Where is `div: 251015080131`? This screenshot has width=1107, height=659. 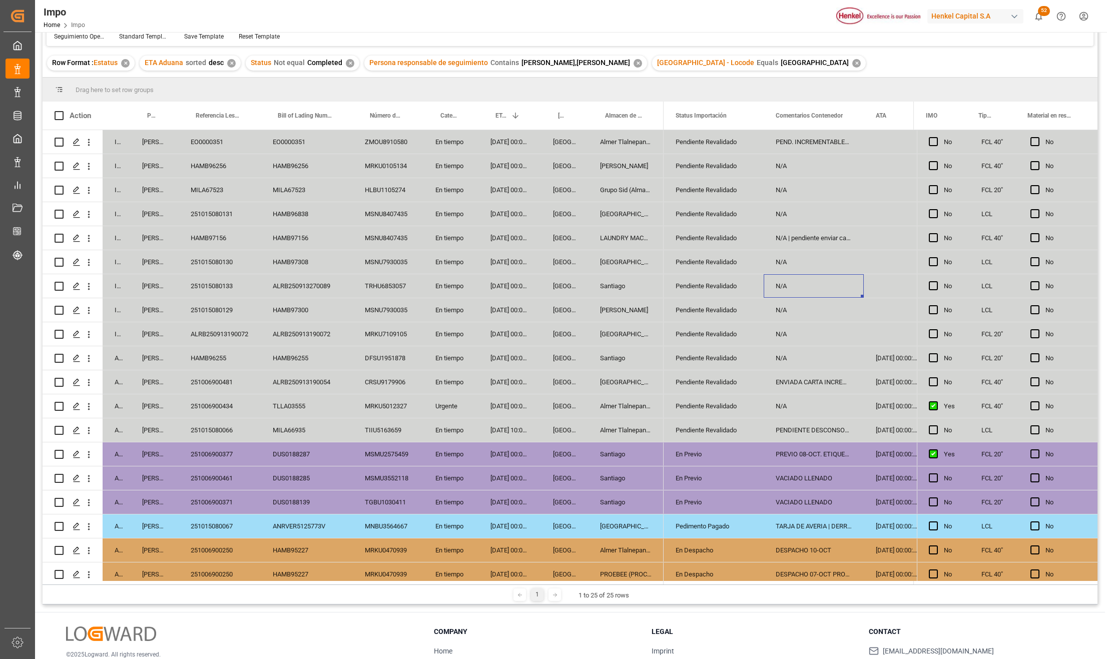
div: 251015080131 is located at coordinates (220, 214).